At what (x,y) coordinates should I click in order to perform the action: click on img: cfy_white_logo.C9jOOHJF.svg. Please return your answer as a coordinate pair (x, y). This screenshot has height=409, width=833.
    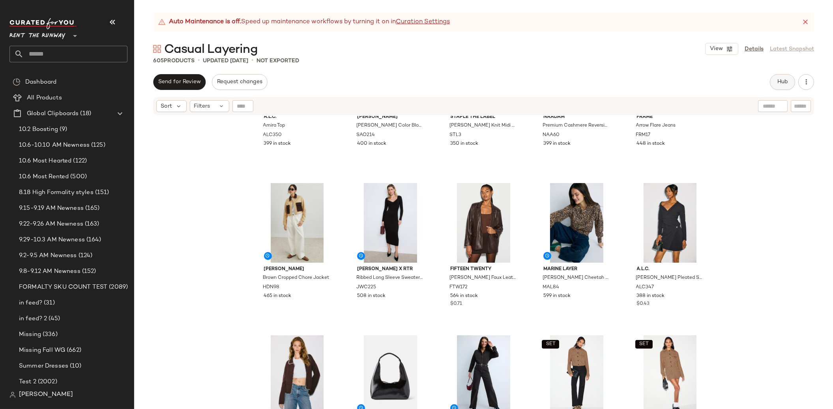
    Looking at the image, I should click on (43, 24).